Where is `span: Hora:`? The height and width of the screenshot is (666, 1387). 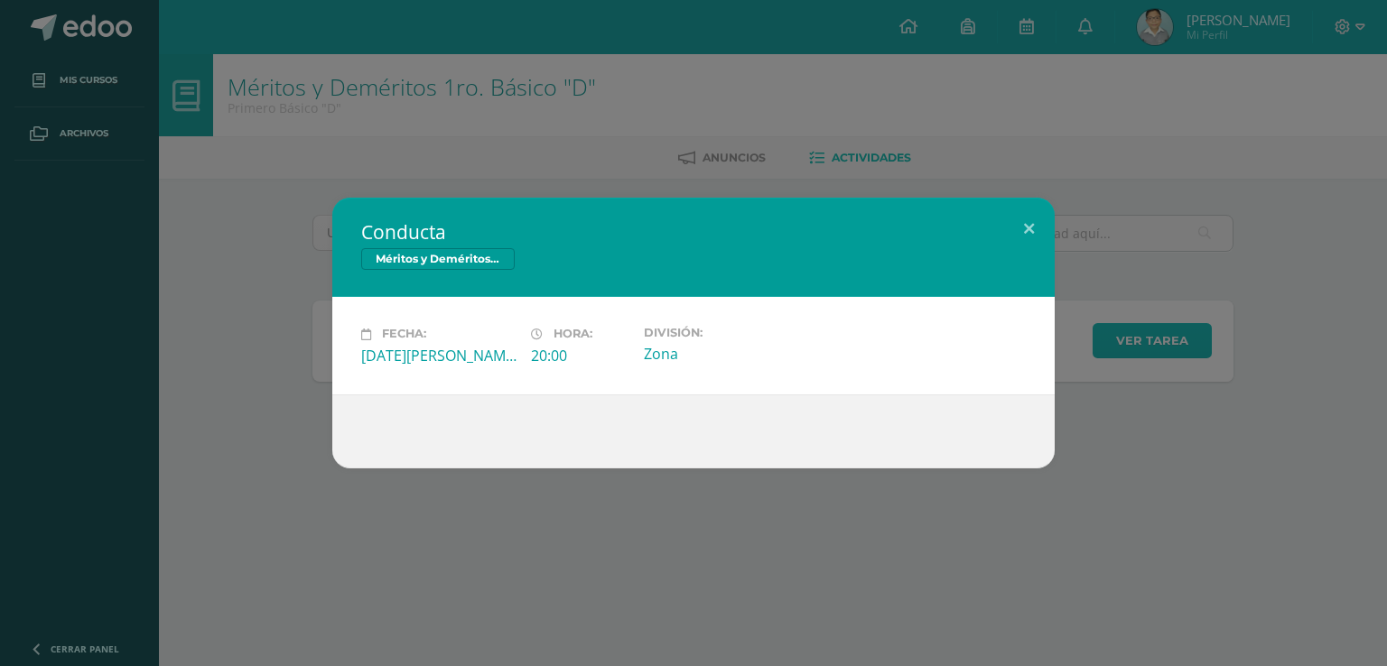 span: Hora: is located at coordinates (573, 334).